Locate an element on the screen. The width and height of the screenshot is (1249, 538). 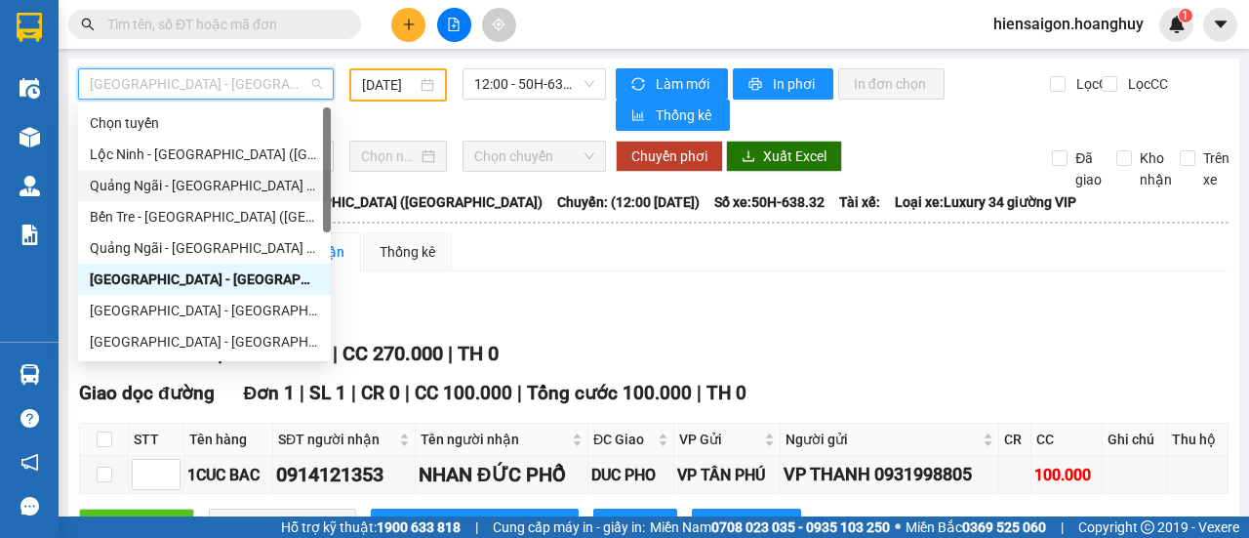
button: syncLàm mới is located at coordinates (671, 84).